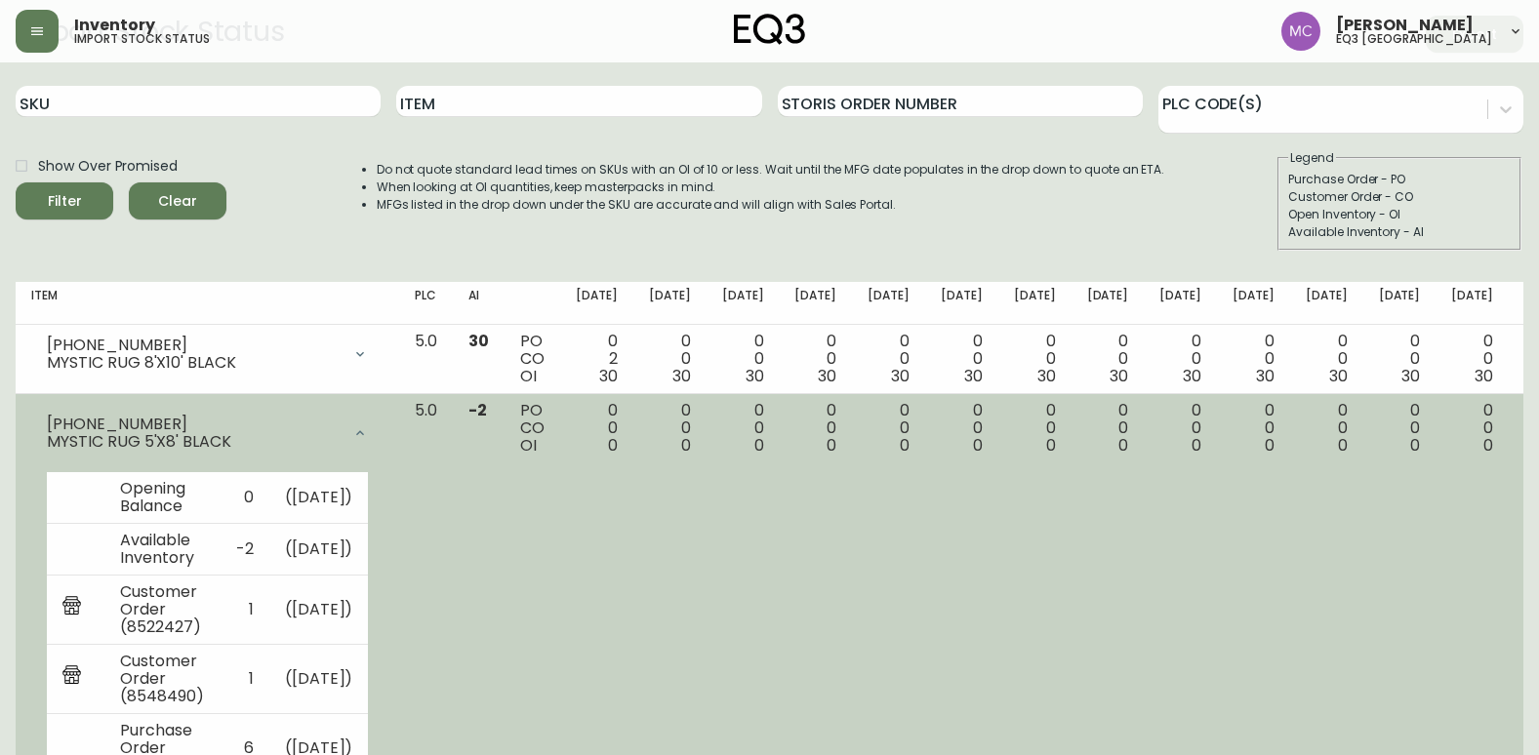 Image resolution: width=1539 pixels, height=755 pixels. What do you see at coordinates (1301, 31) in the screenshot?
I see `img: 6dbdb61c5655a9a555815750a11666cc` at bounding box center [1301, 31].